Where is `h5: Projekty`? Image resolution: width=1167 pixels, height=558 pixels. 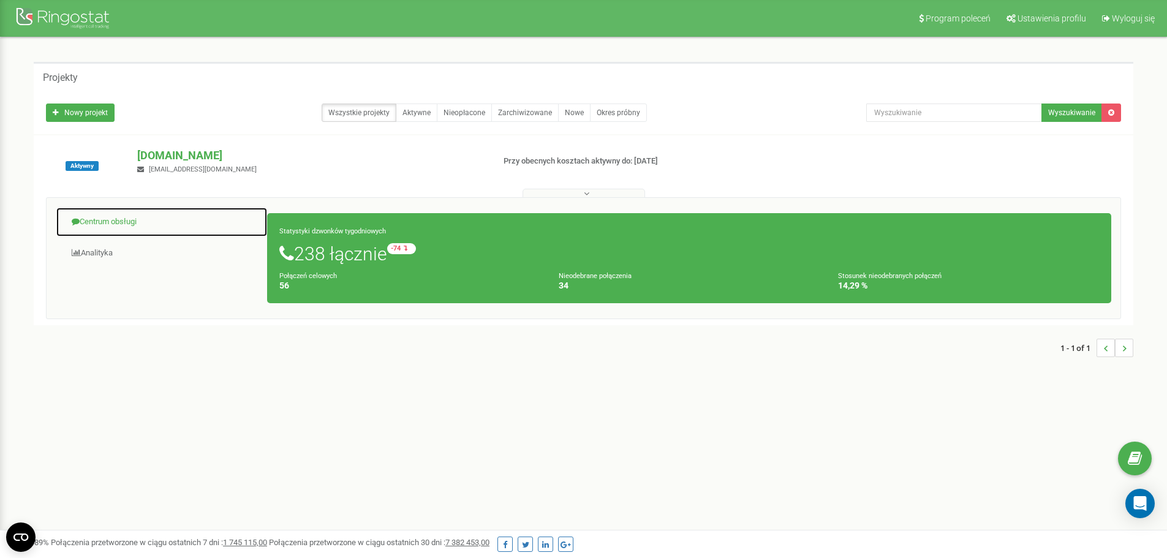
h5: Projekty is located at coordinates (60, 78).